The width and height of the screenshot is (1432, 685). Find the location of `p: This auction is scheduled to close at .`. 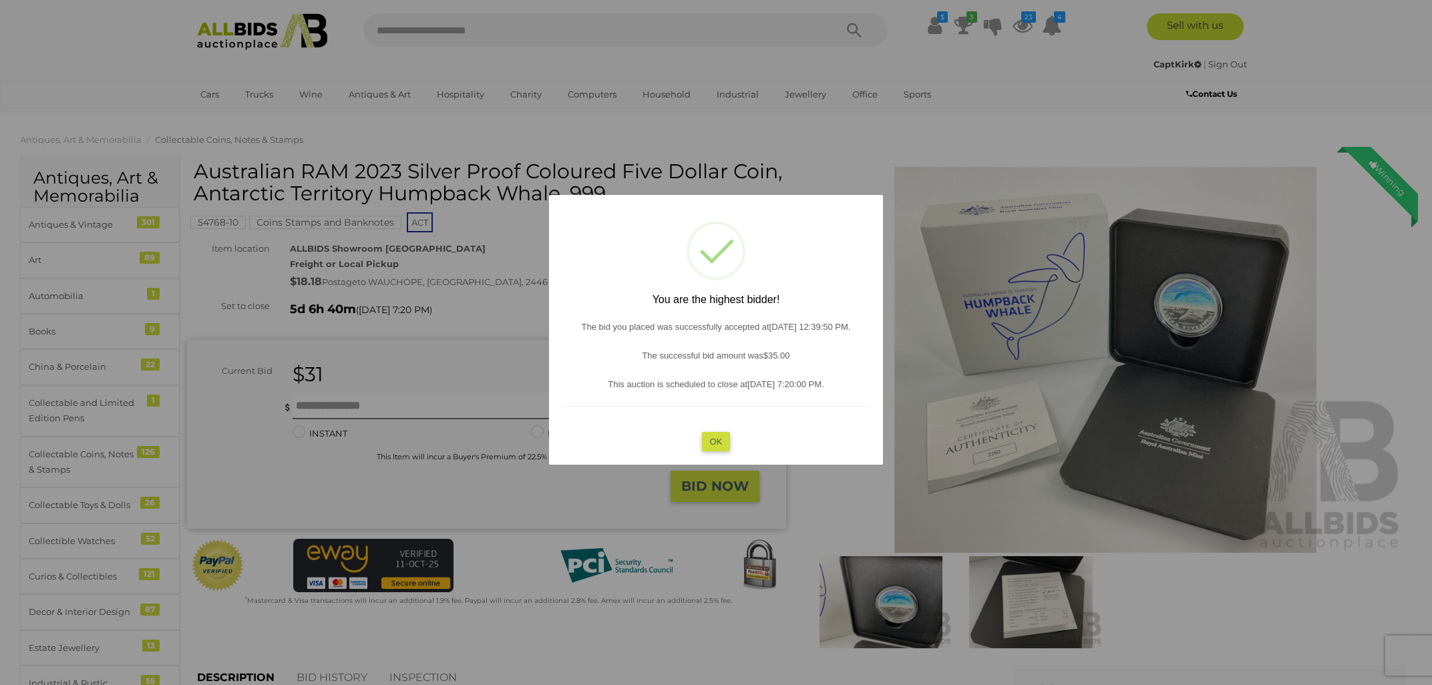

p: This auction is scheduled to close at . is located at coordinates (716, 384).